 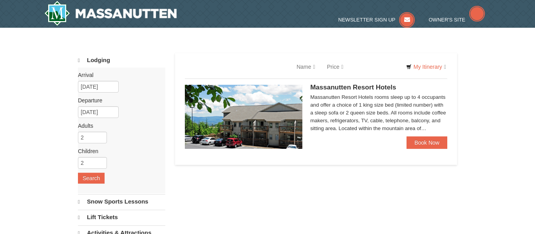 What do you see at coordinates (426, 67) in the screenshot?
I see `a: My Itinerary` at bounding box center [426, 67].